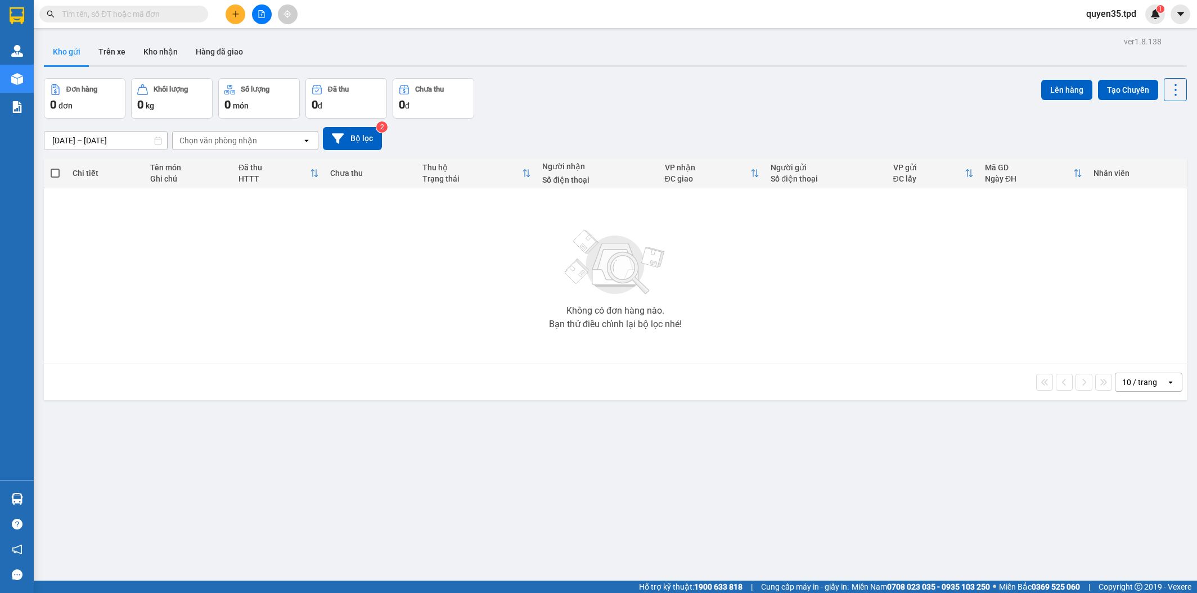 This screenshot has height=593, width=1197. Describe the element at coordinates (236, 14) in the screenshot. I see `span: plus` at that location.